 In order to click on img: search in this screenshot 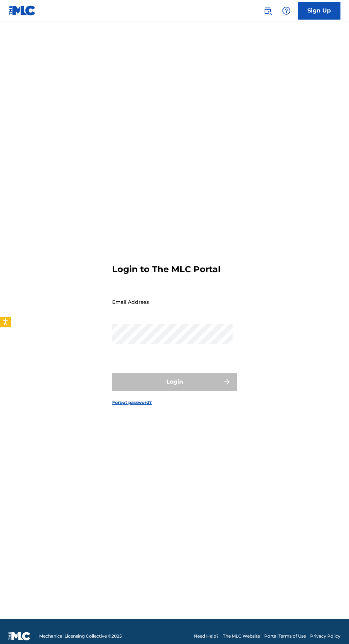, I will do `click(268, 11)`.